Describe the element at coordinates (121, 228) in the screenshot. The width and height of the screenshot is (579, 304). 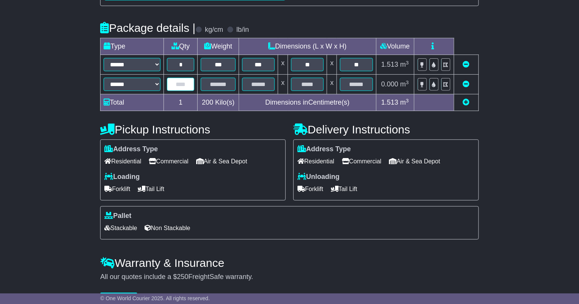
I see `span: Stackable` at that location.